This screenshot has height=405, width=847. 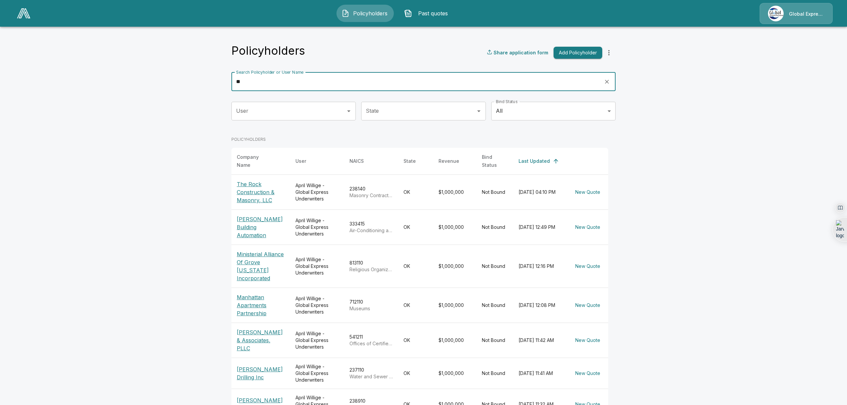 What do you see at coordinates (370, 13) in the screenshot?
I see `span: Policyholders` at bounding box center [370, 13].